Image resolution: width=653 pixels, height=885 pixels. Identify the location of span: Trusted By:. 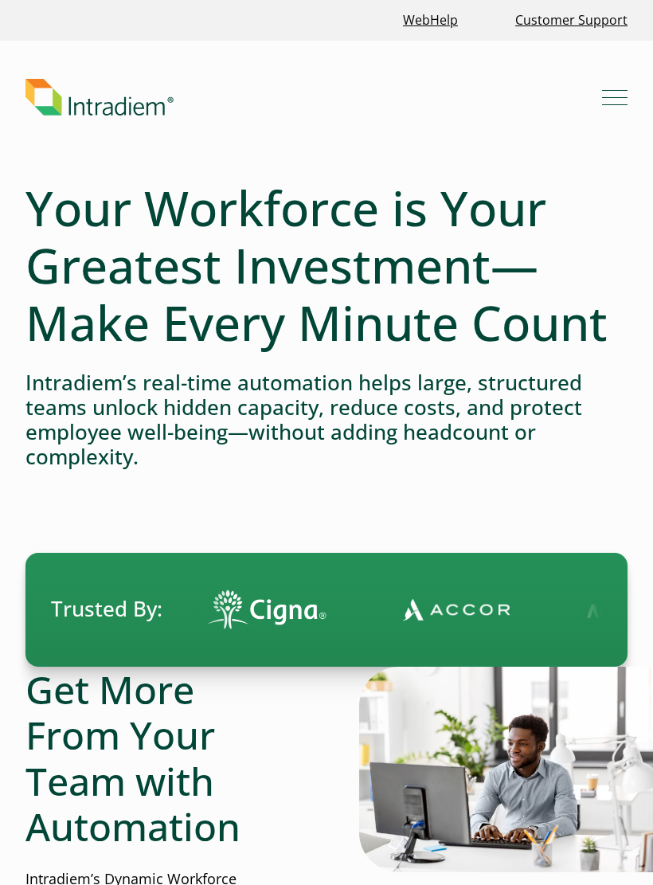
(107, 609).